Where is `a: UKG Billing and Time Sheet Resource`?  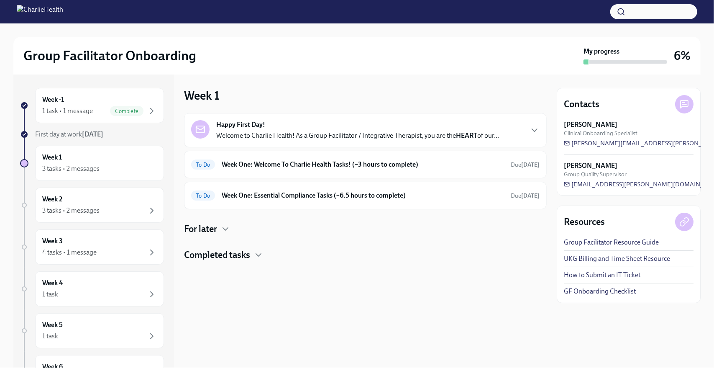
a: UKG Billing and Time Sheet Resource is located at coordinates (617, 259).